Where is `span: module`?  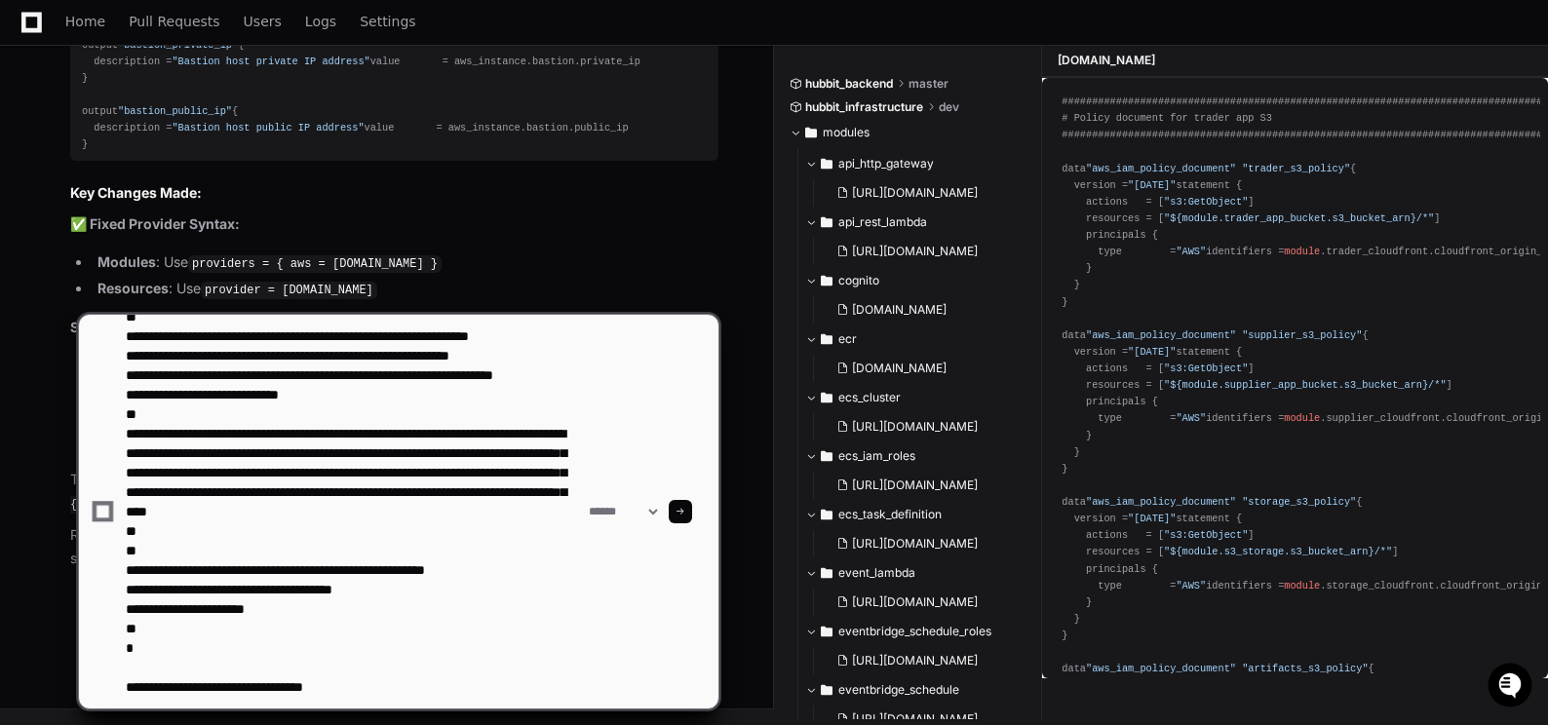 span: module is located at coordinates (1302, 252).